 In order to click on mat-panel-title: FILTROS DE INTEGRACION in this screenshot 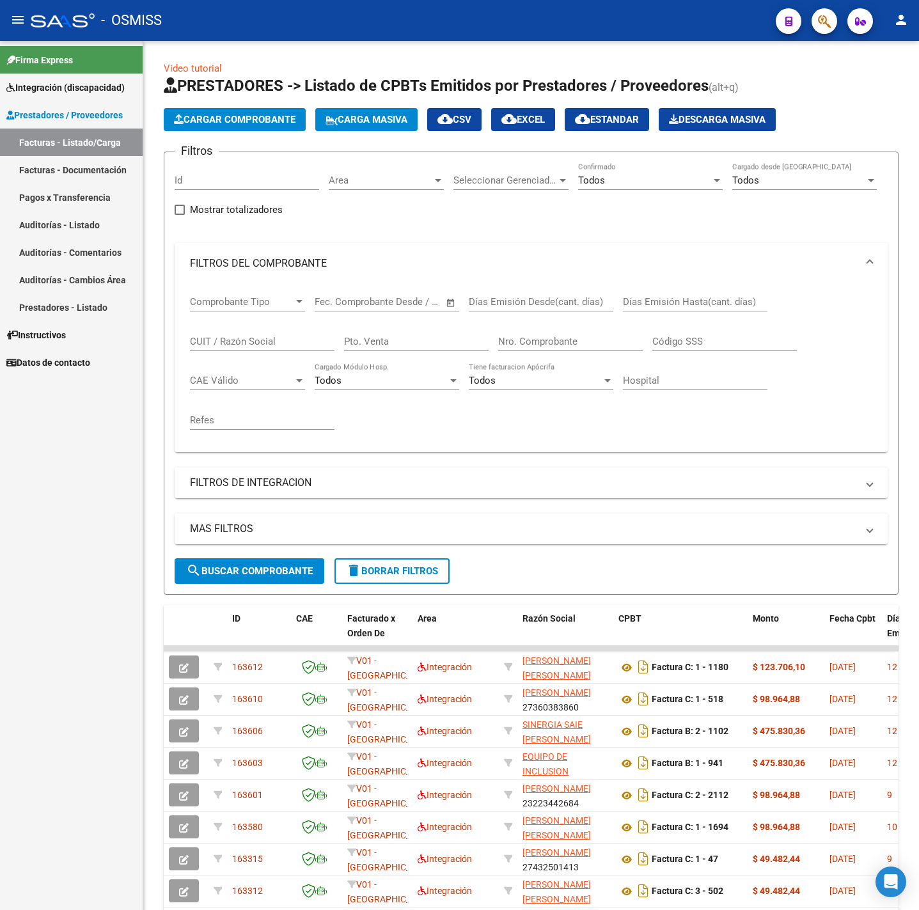, I will do `click(523, 483)`.